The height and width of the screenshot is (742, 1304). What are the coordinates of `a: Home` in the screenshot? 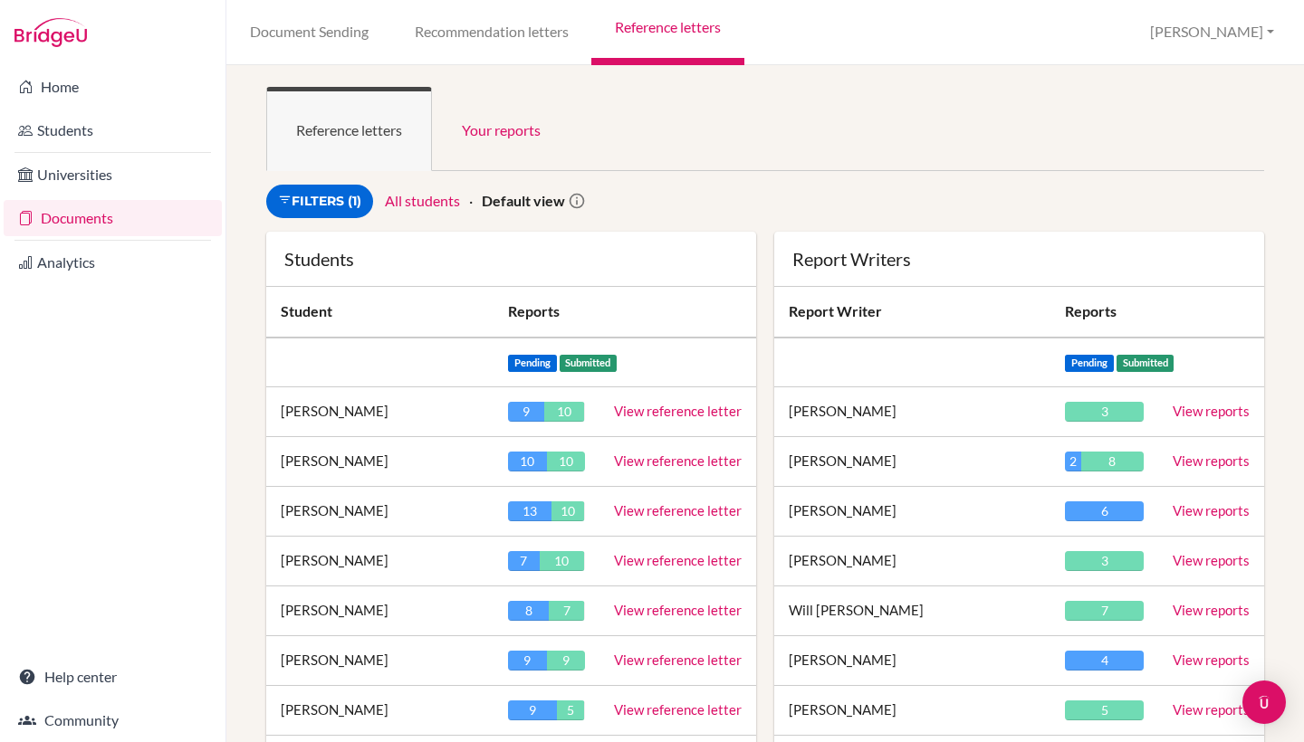 It's located at (112, 87).